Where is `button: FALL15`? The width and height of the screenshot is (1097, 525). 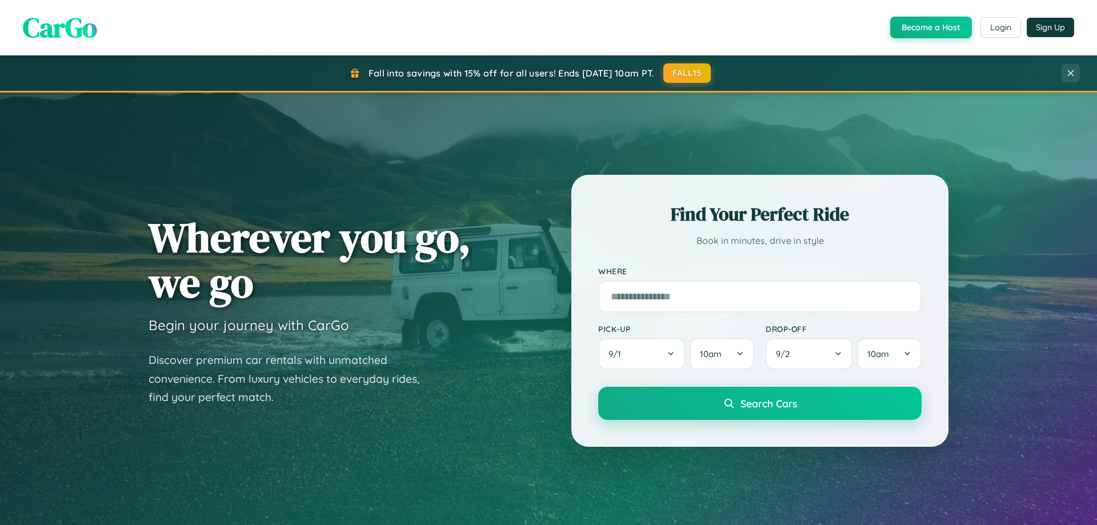 button: FALL15 is located at coordinates (688, 73).